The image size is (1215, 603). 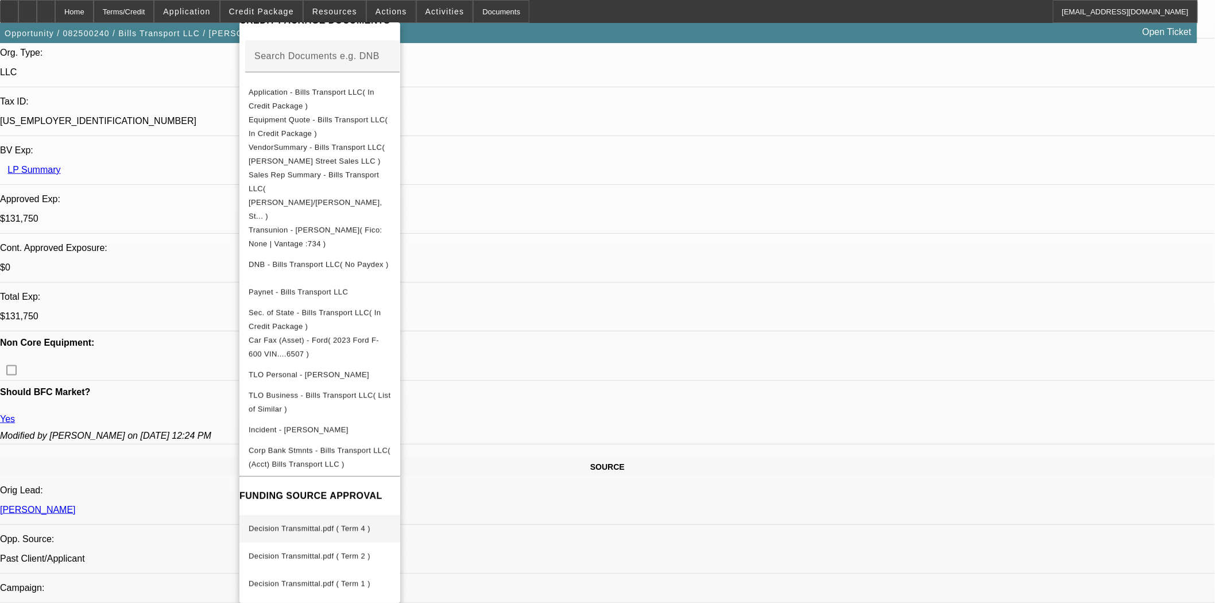 What do you see at coordinates (320, 292) in the screenshot?
I see `button: Paynet - Bills Transport LLC` at bounding box center [320, 292].